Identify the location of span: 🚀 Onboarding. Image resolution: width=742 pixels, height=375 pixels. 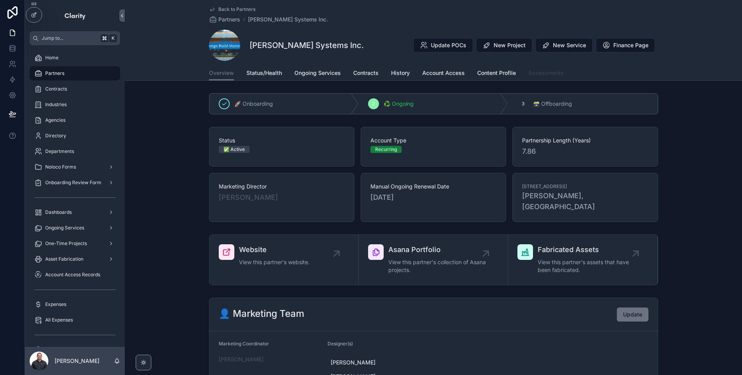
(253, 104).